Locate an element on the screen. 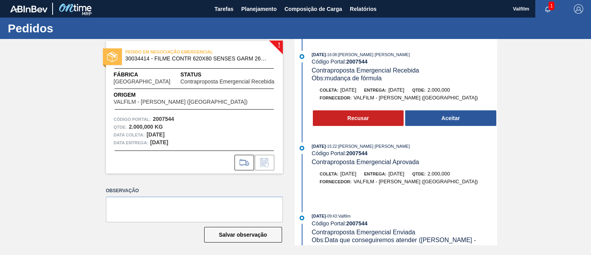 The height and width of the screenshot is (255, 591). button: Notificações is located at coordinates (548, 9).